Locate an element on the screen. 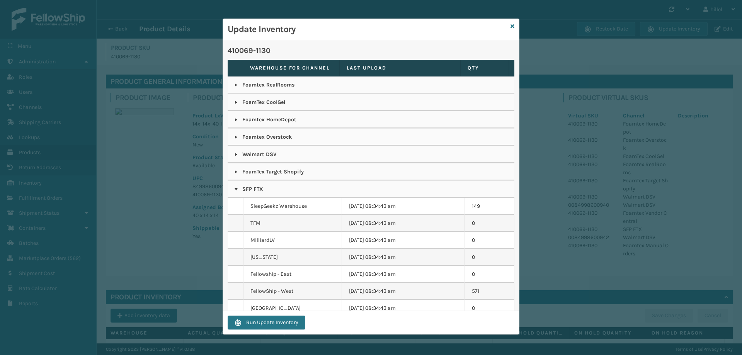 The width and height of the screenshot is (742, 355). td: 149 is located at coordinates (490, 206).